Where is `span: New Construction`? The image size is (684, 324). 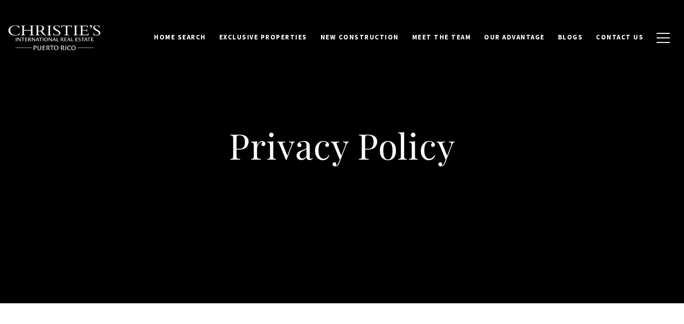 span: New Construction is located at coordinates (359, 37).